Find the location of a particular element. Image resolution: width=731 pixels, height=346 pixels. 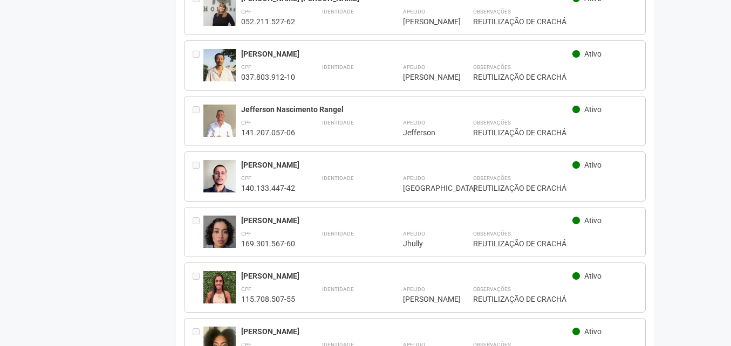

div: 037.803.912-10 is located at coordinates (268, 77).